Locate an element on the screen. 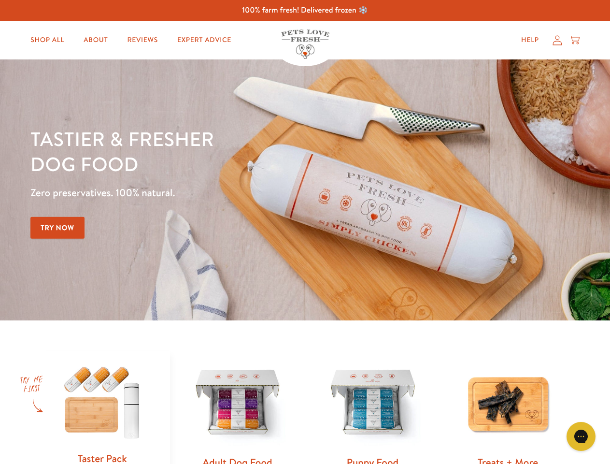 Image resolution: width=610 pixels, height=464 pixels. a: Shop All is located at coordinates (47, 40).